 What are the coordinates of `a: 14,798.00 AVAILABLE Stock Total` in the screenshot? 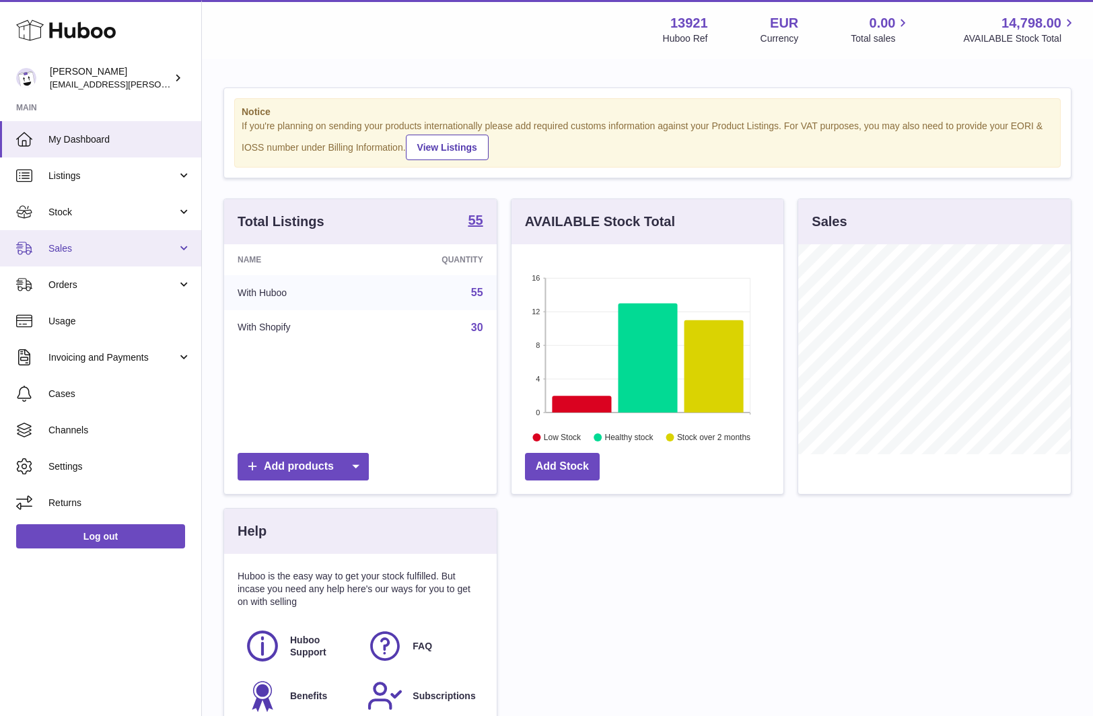 It's located at (1020, 30).